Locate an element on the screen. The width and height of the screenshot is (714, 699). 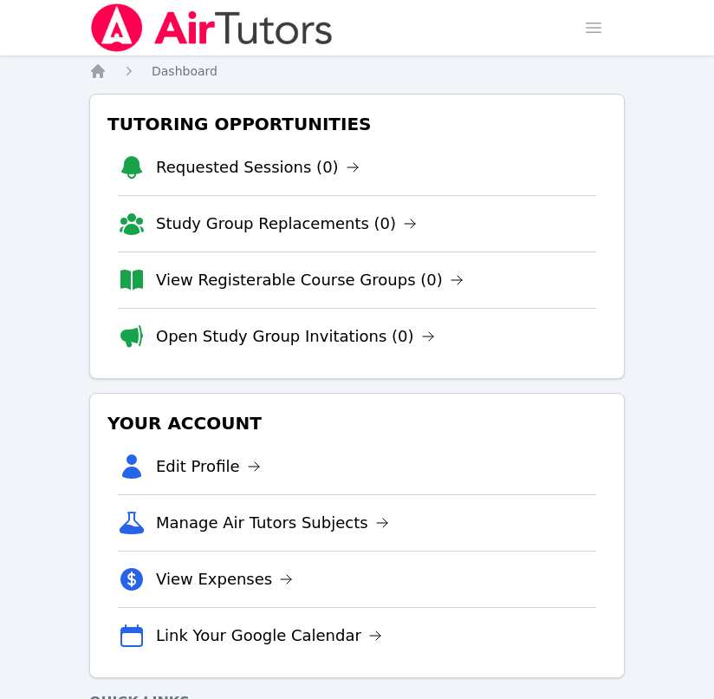
img: Air Tutors is located at coordinates (212, 28).